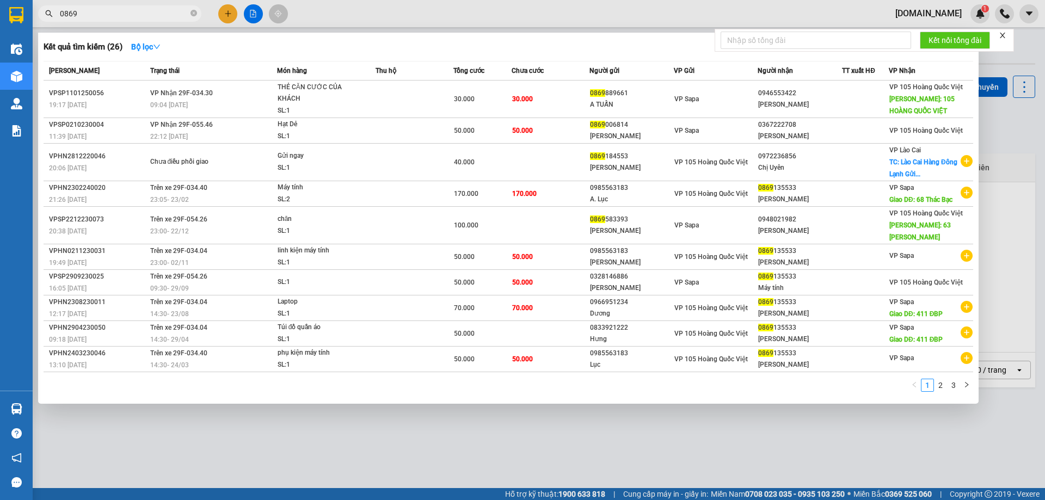 The width and height of the screenshot is (1045, 500). What do you see at coordinates (124, 14) in the screenshot?
I see `input: Tìm tên, số ĐT hoặc mã đơn` at bounding box center [124, 14].